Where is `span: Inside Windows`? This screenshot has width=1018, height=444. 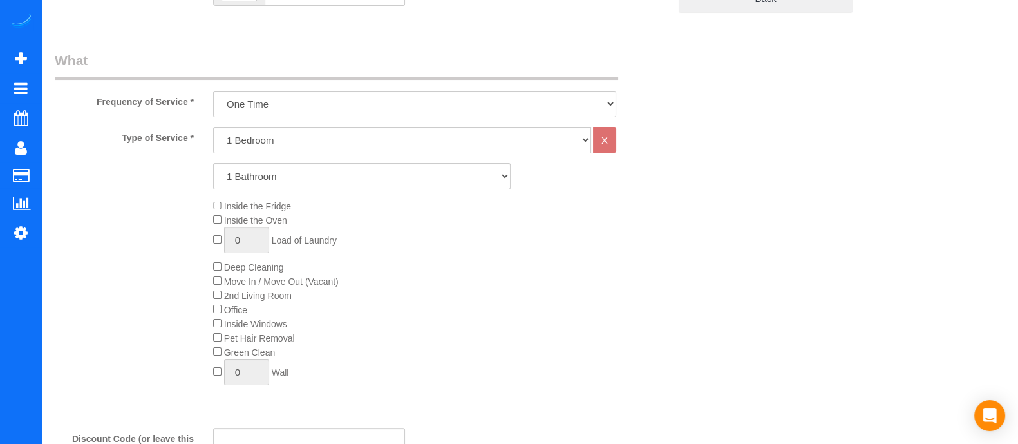 span: Inside Windows is located at coordinates (256, 324).